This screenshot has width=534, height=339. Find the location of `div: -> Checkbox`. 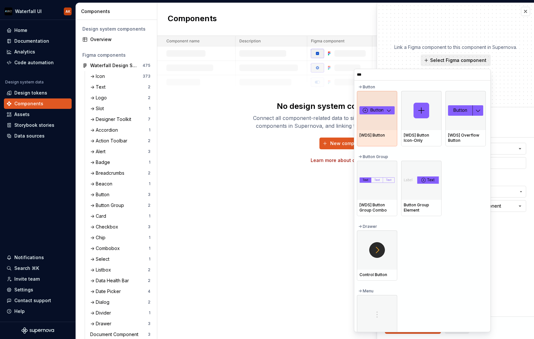

div: -> Checkbox is located at coordinates (106, 227).